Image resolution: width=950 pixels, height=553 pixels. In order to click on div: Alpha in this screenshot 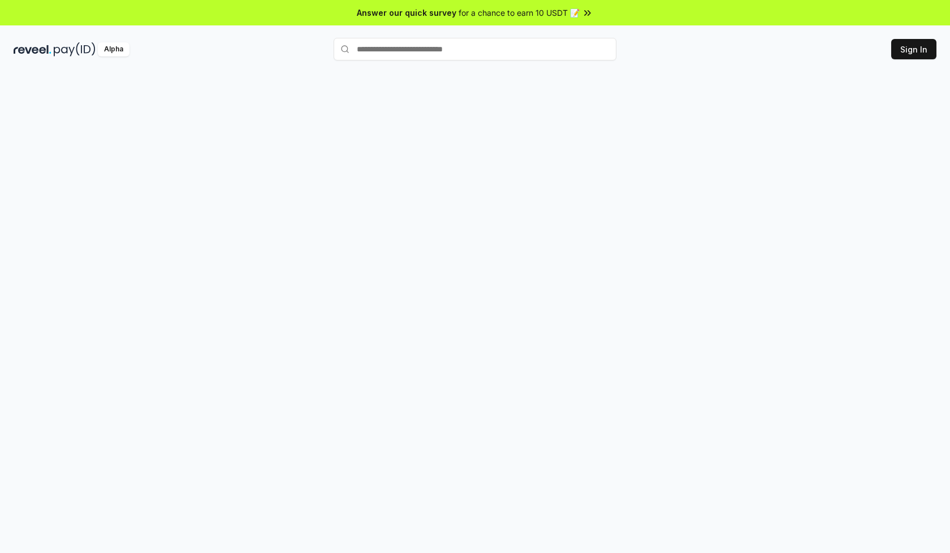, I will do `click(114, 49)`.